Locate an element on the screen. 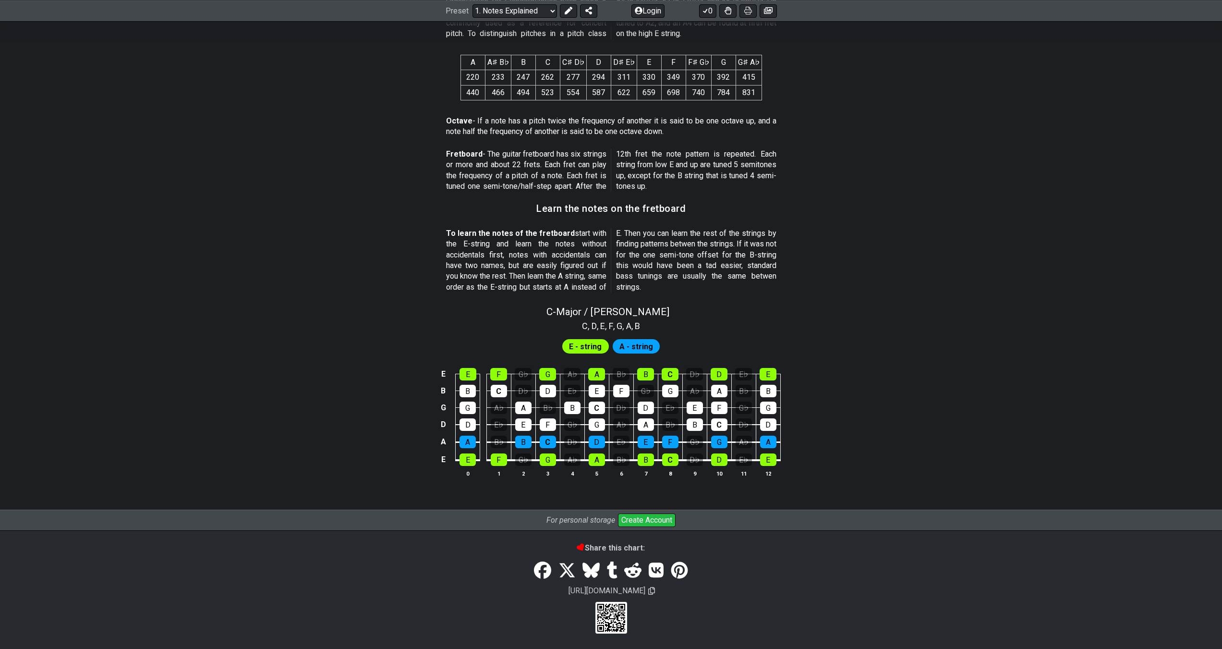 This screenshot has width=1222, height=649. th: 7 is located at coordinates (645, 473).